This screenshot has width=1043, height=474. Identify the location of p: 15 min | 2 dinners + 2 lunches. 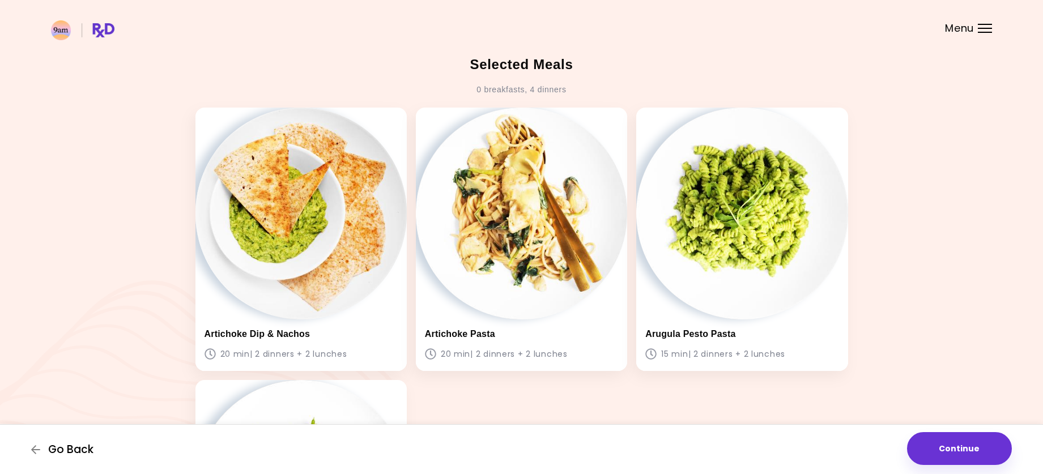
(742, 354).